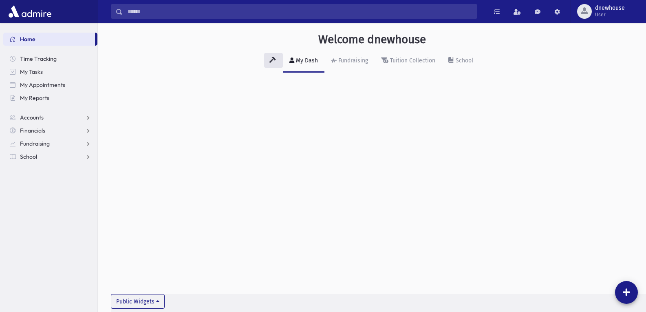  Describe the element at coordinates (32, 117) in the screenshot. I see `span: Accounts` at that location.